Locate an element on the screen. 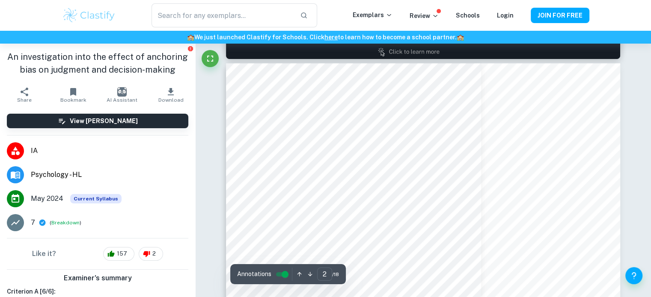 The image size is (651, 297). button: Report issue is located at coordinates (190, 48).